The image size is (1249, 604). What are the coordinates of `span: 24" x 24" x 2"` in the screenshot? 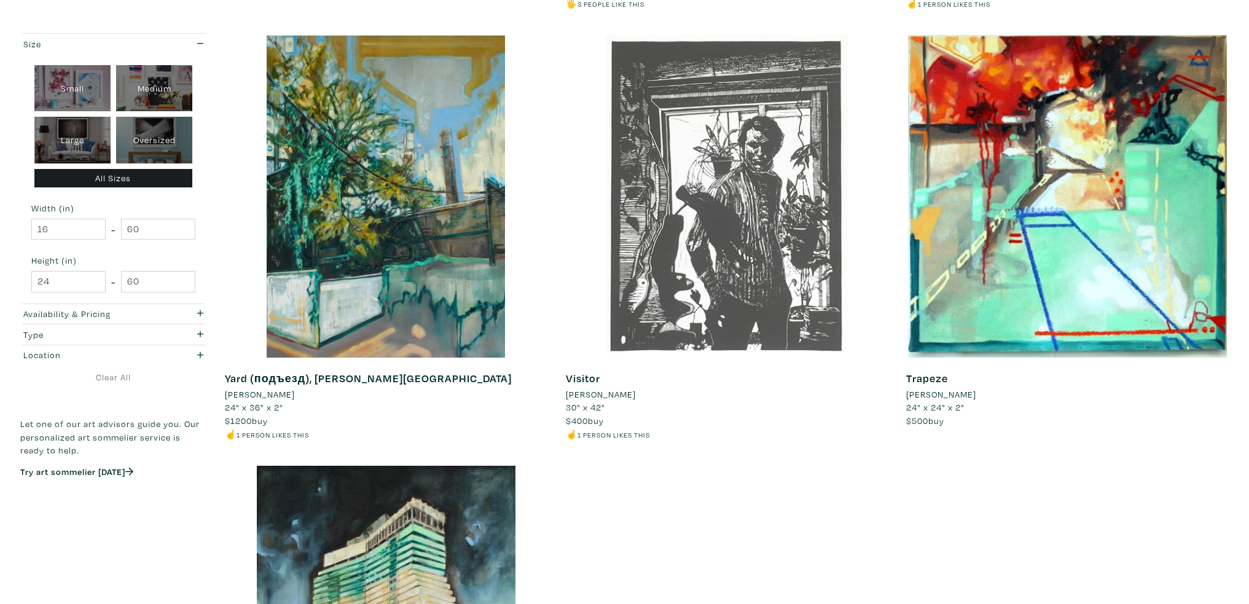 It's located at (935, 407).